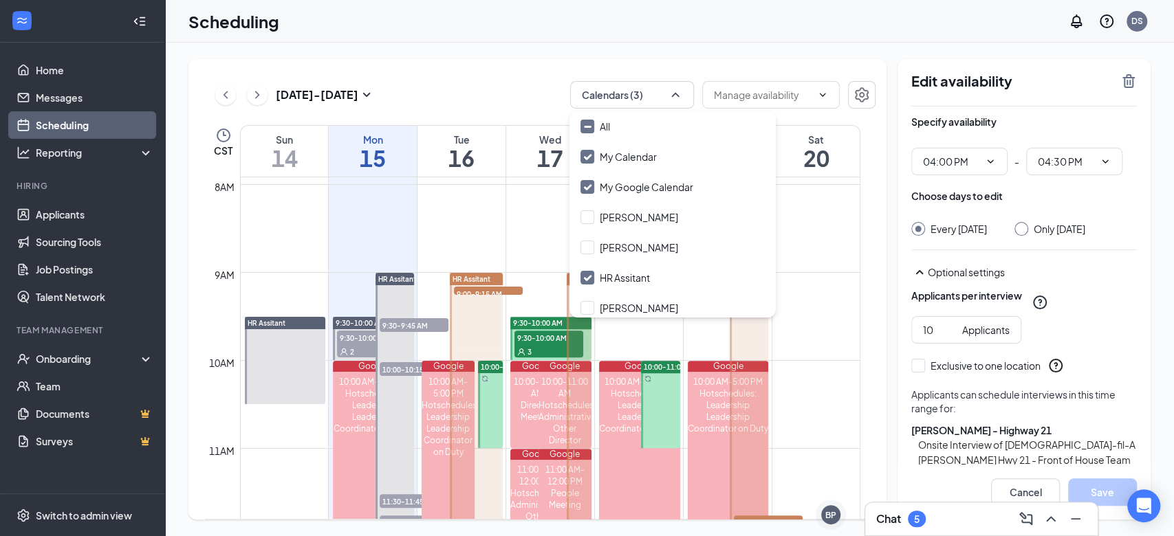  Describe the element at coordinates (23, 153) in the screenshot. I see `svg: Analysis` at that location.